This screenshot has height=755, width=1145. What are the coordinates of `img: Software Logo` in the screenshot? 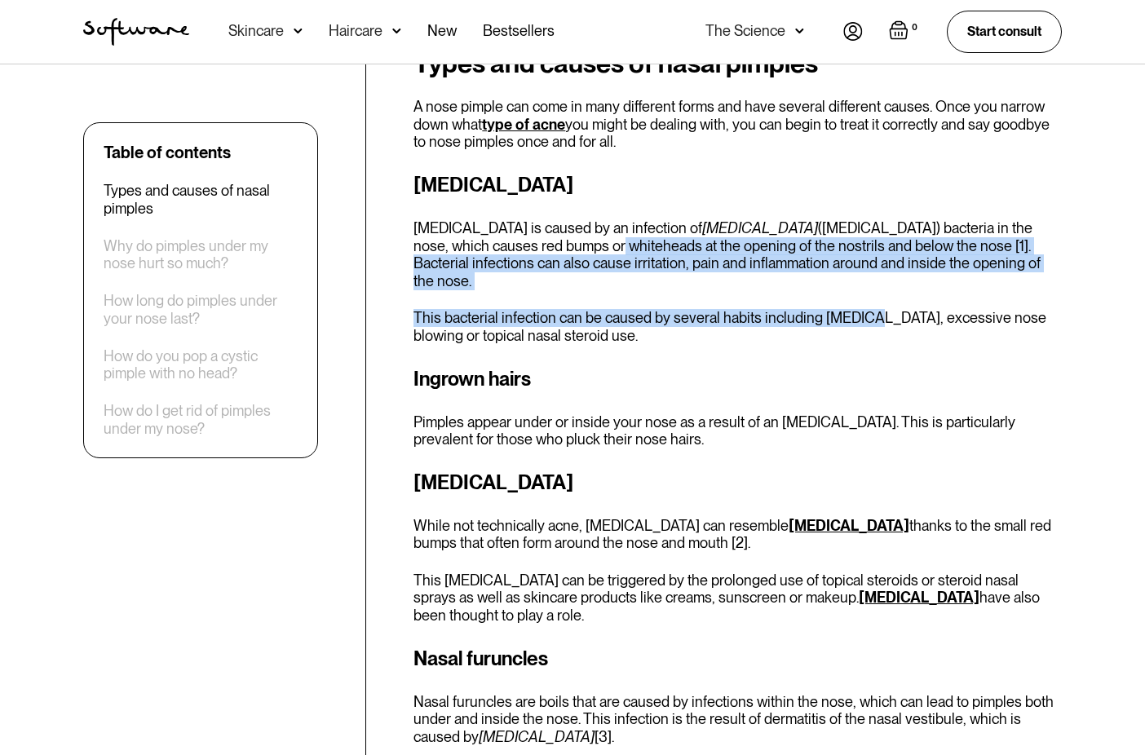 It's located at (136, 32).